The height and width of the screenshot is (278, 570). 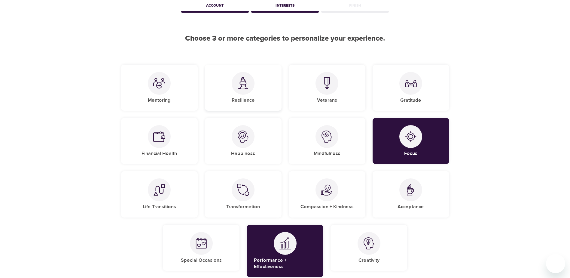 What do you see at coordinates (411, 190) in the screenshot?
I see `img: Acceptance` at bounding box center [411, 190].